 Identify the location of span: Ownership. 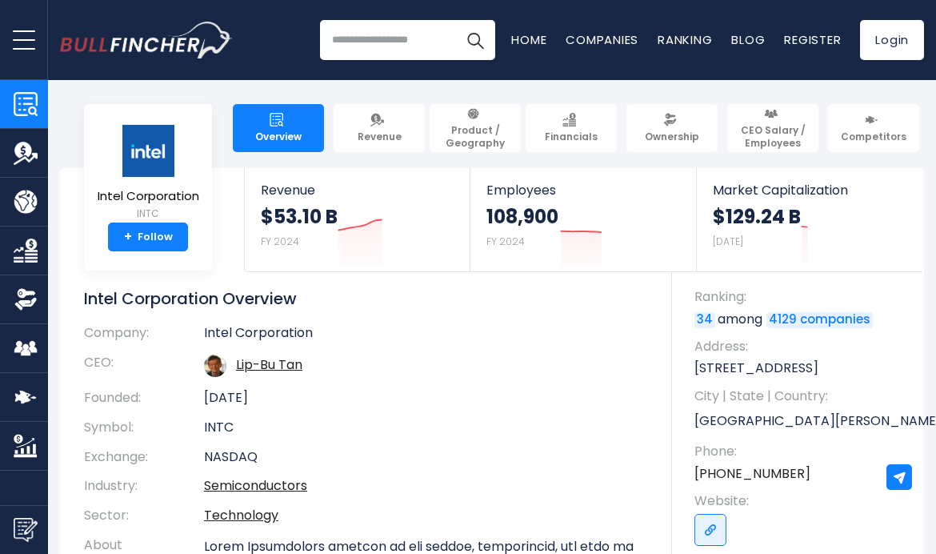
(672, 137).